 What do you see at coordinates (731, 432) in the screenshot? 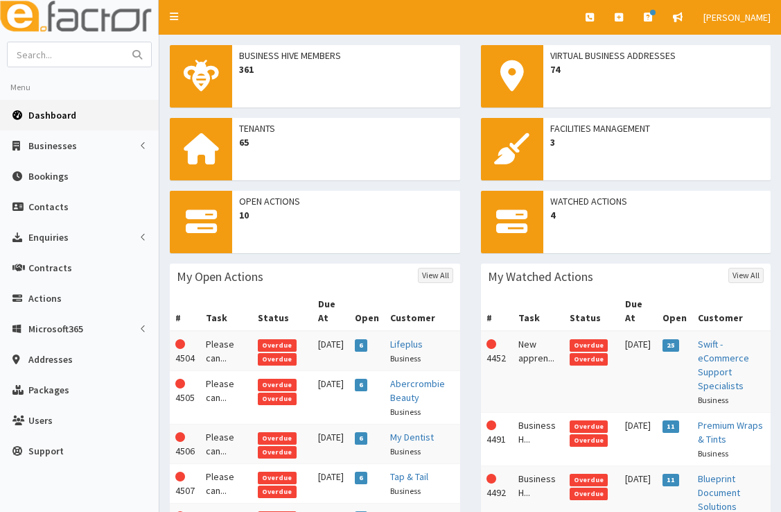
I see `a: Premium Wraps & Tints` at bounding box center [731, 432].